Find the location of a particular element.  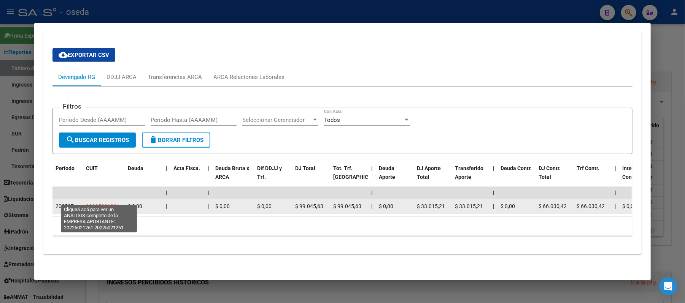

datatable-header-cell: Deuda Contr. is located at coordinates (516, 177).